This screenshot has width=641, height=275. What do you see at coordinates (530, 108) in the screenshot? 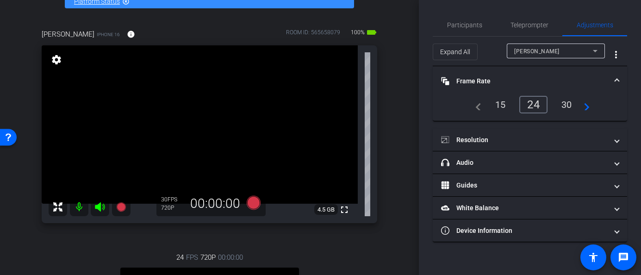
I see `div: Frame Rate` at bounding box center [530, 108].